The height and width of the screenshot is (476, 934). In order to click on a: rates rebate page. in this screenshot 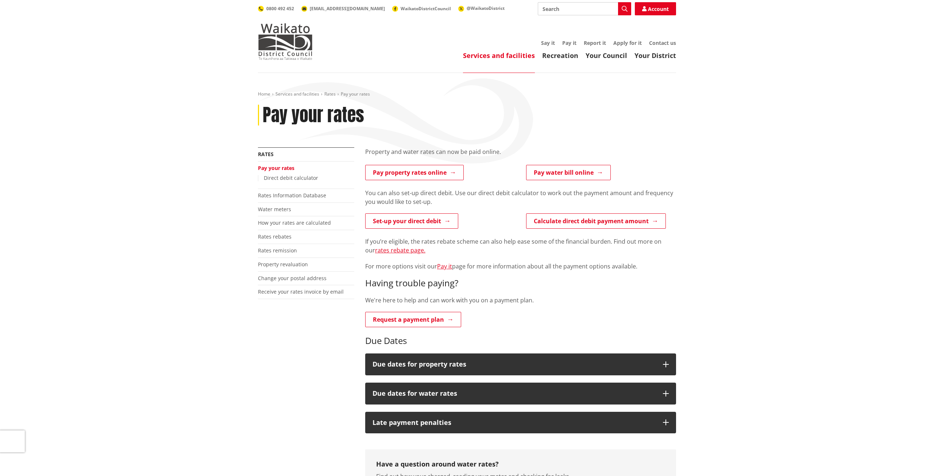, I will do `click(400, 250)`.